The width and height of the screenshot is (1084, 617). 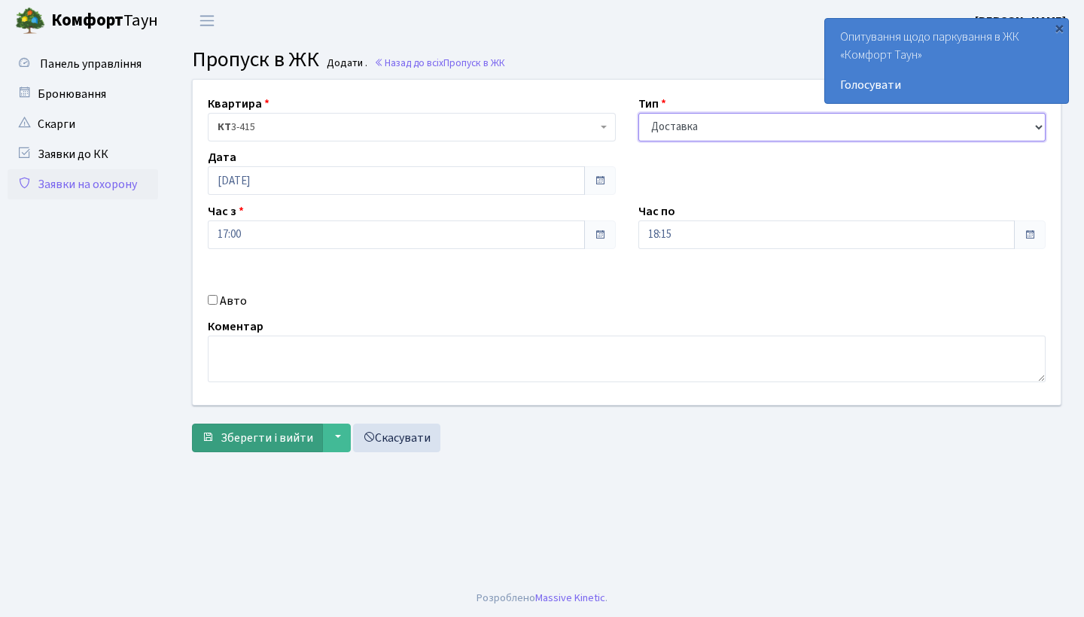 I want to click on a: Скасувати, so click(x=397, y=438).